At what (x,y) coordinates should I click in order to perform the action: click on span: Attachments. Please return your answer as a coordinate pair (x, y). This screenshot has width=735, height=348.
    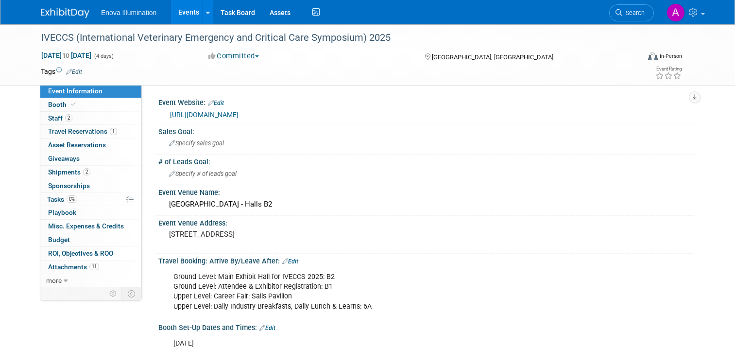
    Looking at the image, I should click on (73, 267).